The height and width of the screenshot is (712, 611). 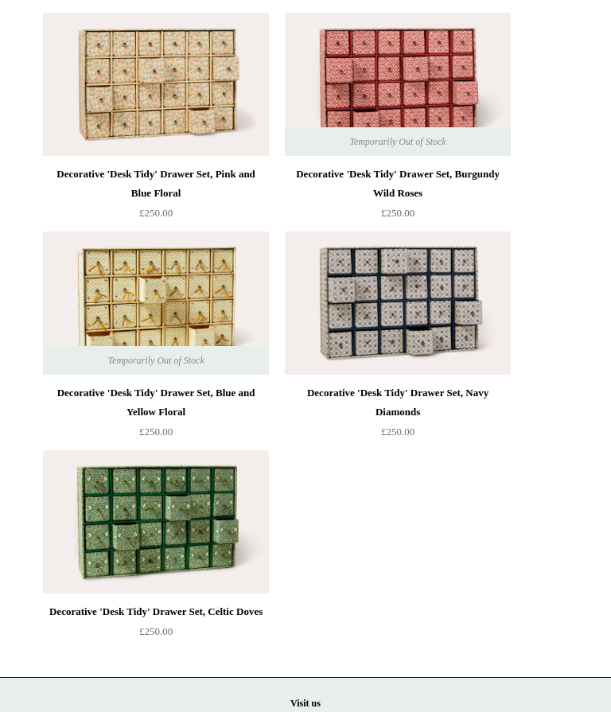 I want to click on a: Decorative 'Desk Tidy' Drawer Set, Burgundy Wild Roses Decorative 'Desk Tidy' Drawer Set, Burgund..., so click(x=398, y=84).